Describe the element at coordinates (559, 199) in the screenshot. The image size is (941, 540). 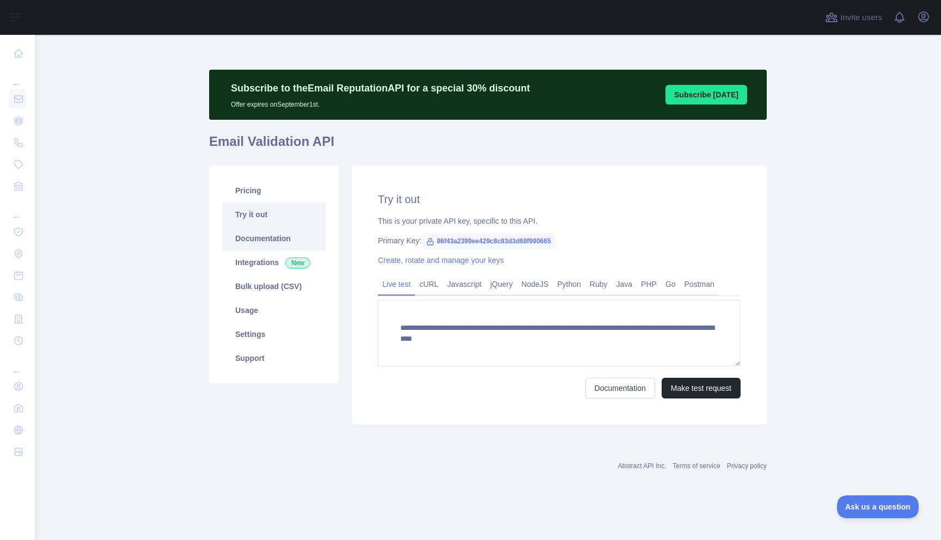
I see `h2: Try it out` at that location.